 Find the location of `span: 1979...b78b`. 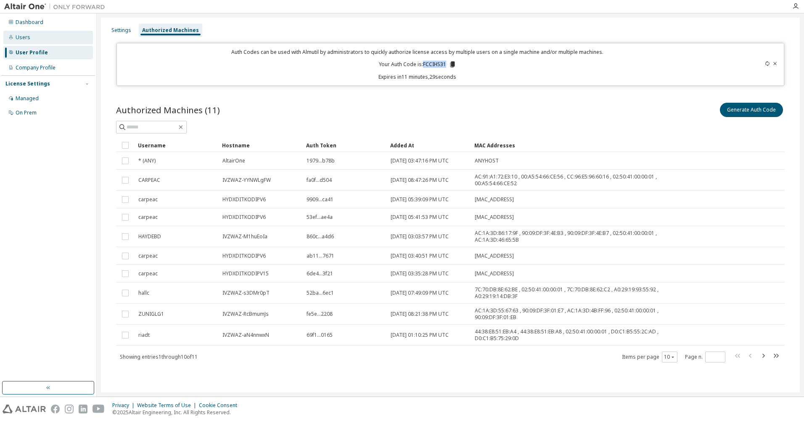

span: 1979...b78b is located at coordinates (320, 161).